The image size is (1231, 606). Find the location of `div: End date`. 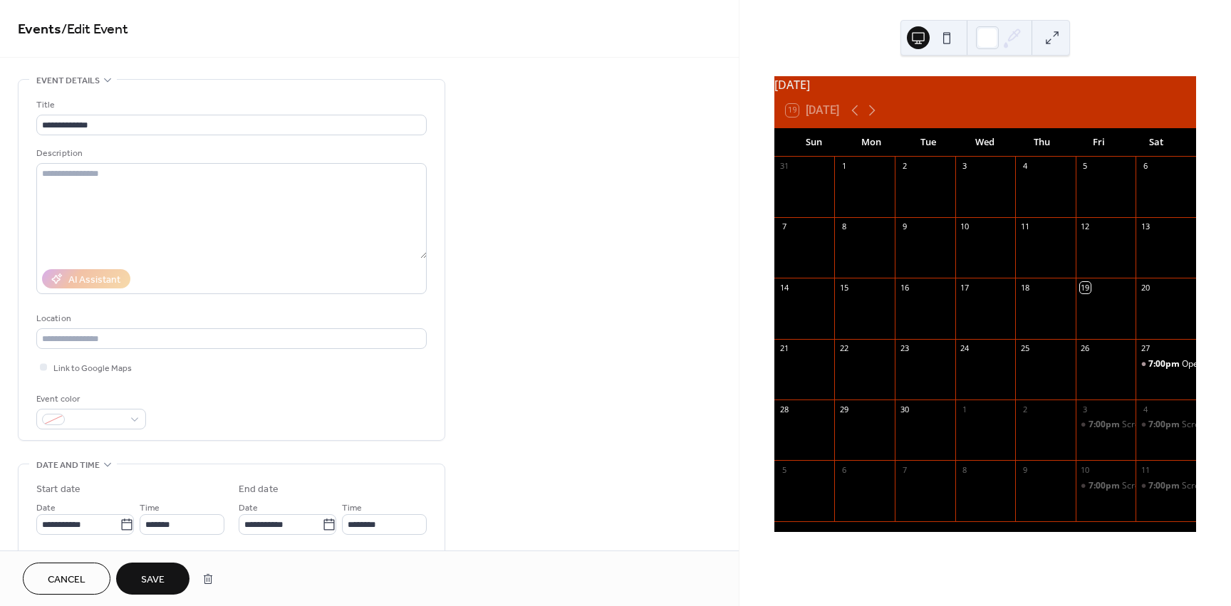

div: End date is located at coordinates (259, 490).